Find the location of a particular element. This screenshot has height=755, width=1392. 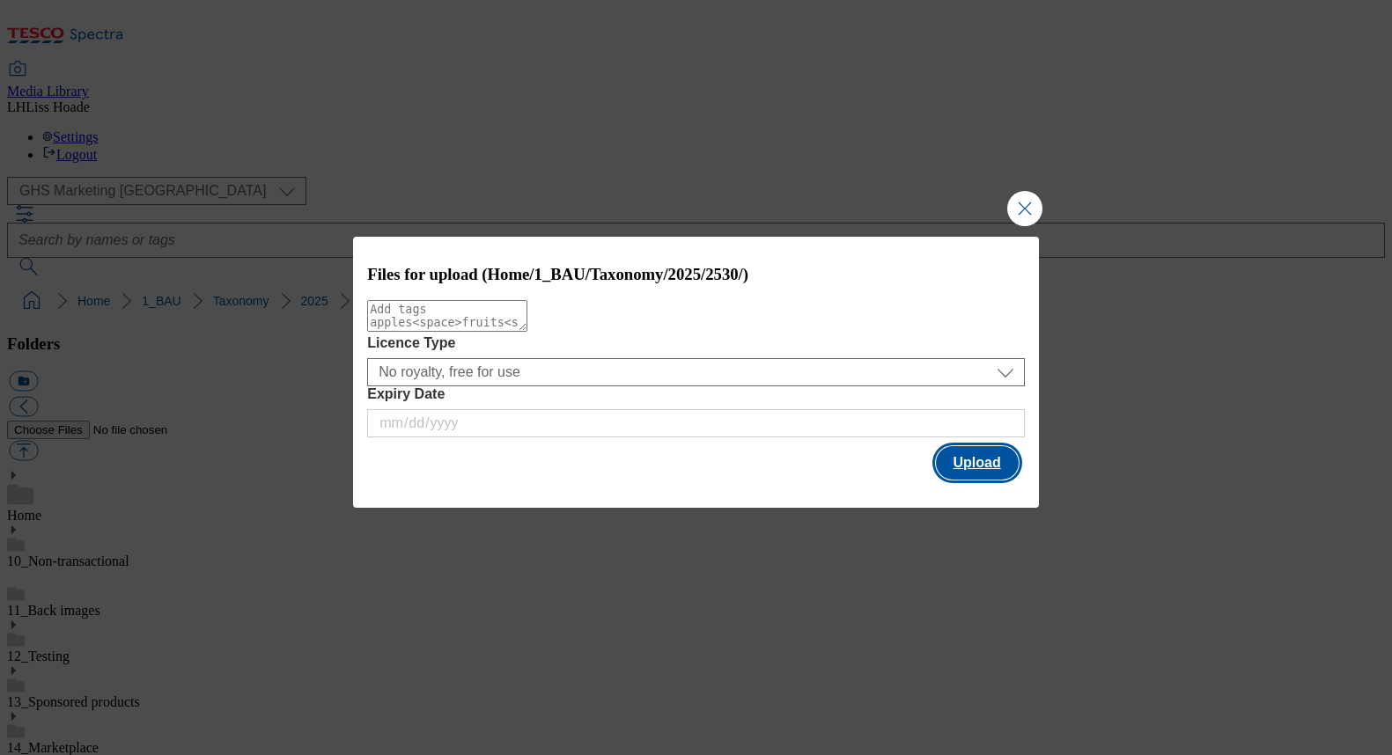

h3: Files for upload (Home/1_BAU/Taxonomy/2025/2530/) is located at coordinates (696, 275).